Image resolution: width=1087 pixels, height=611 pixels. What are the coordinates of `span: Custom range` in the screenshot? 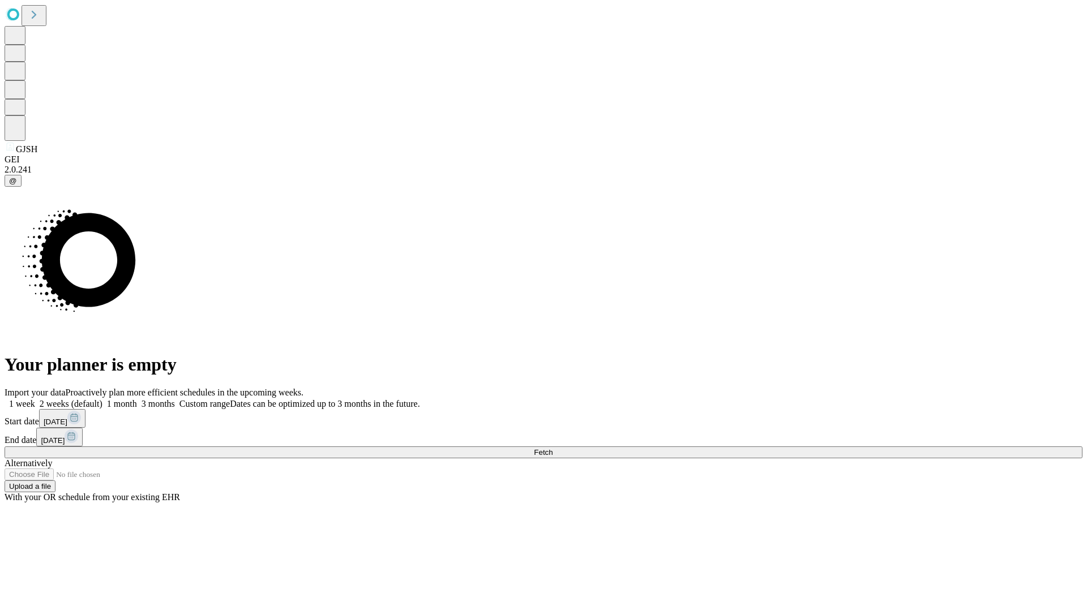 It's located at (204, 404).